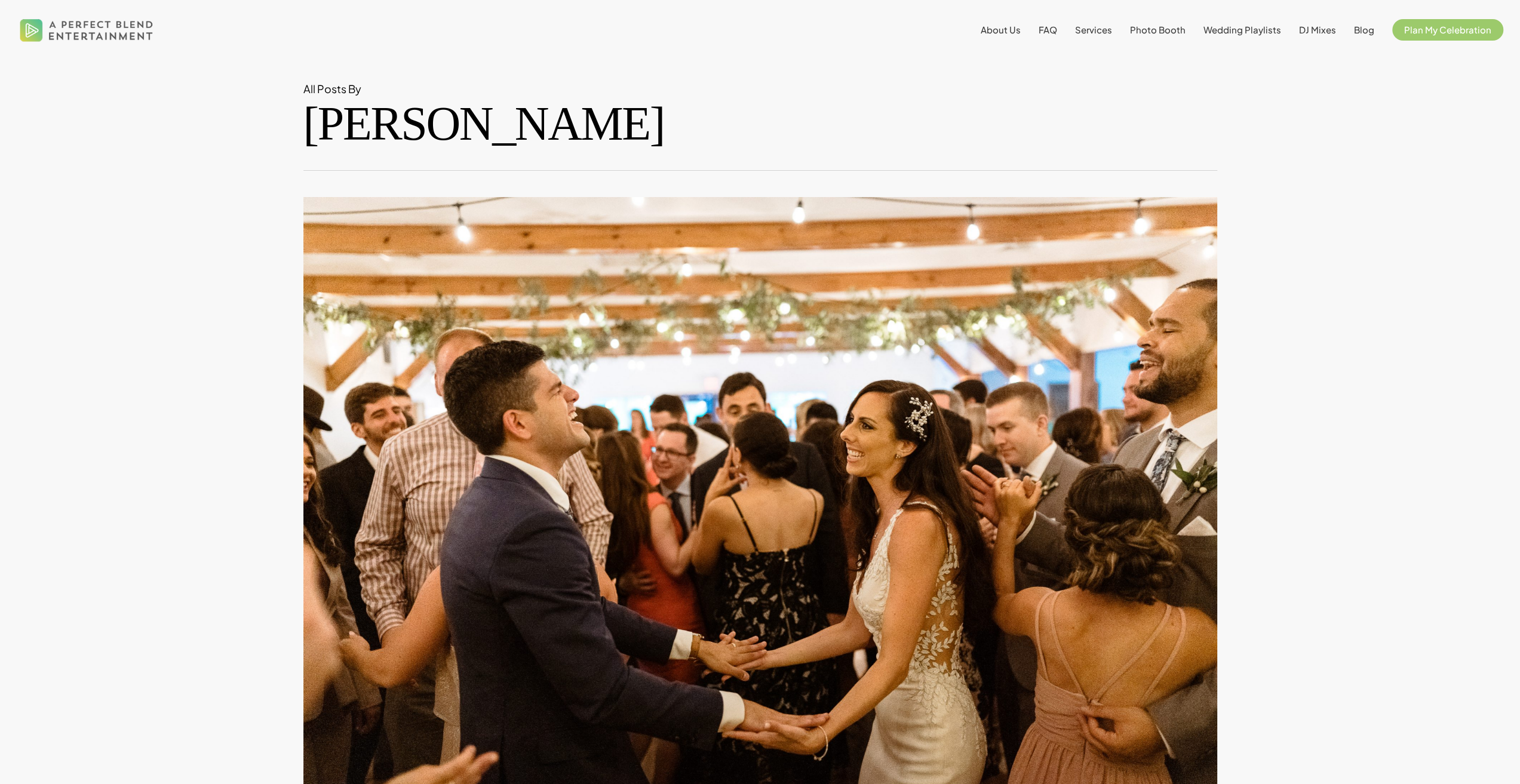 This screenshot has width=1520, height=784. I want to click on a: Wedding Playlists, so click(1242, 30).